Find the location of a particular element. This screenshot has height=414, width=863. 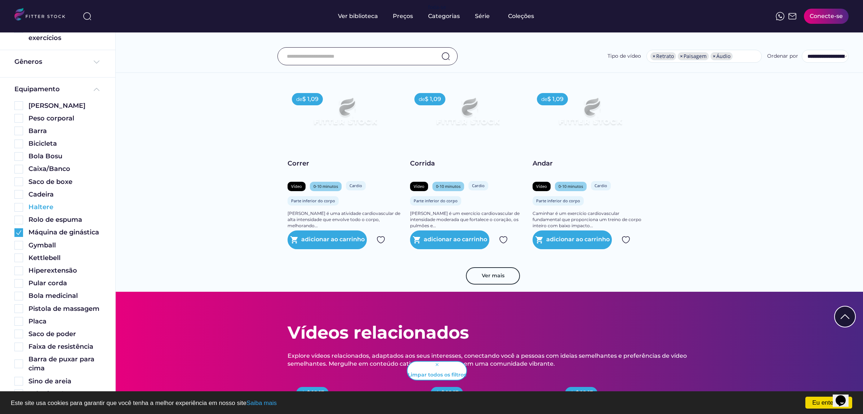

font: Saco de boxe is located at coordinates (50, 182).